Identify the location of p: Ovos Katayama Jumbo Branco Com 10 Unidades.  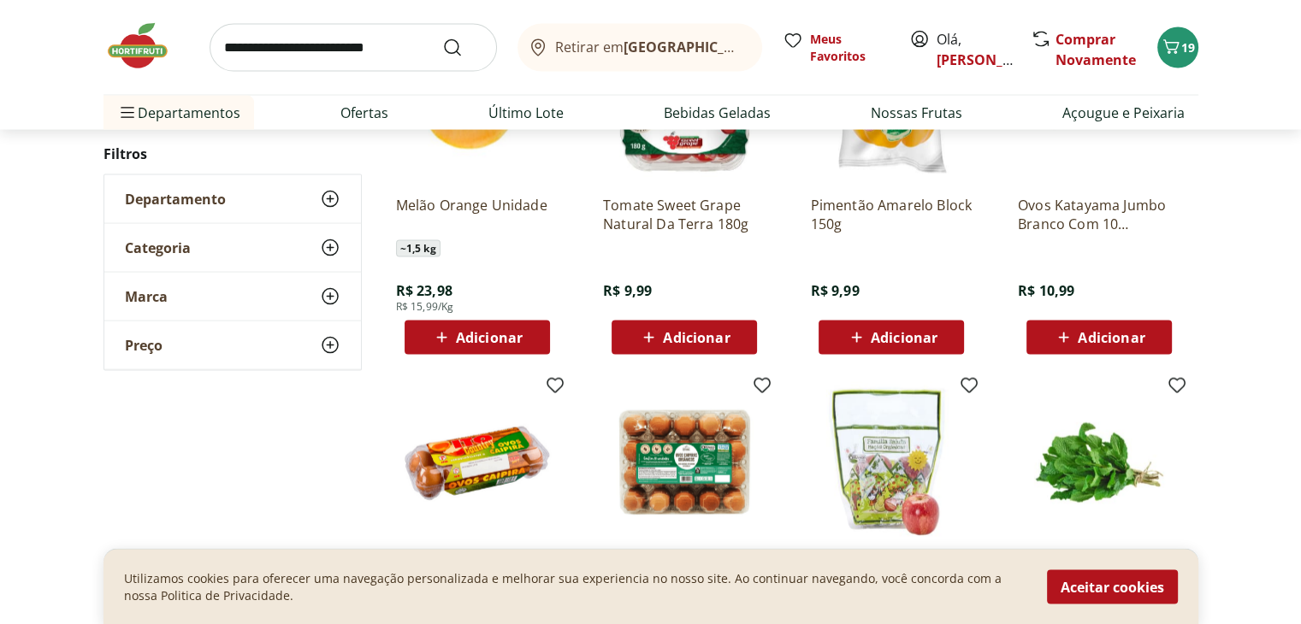
(1099, 215).